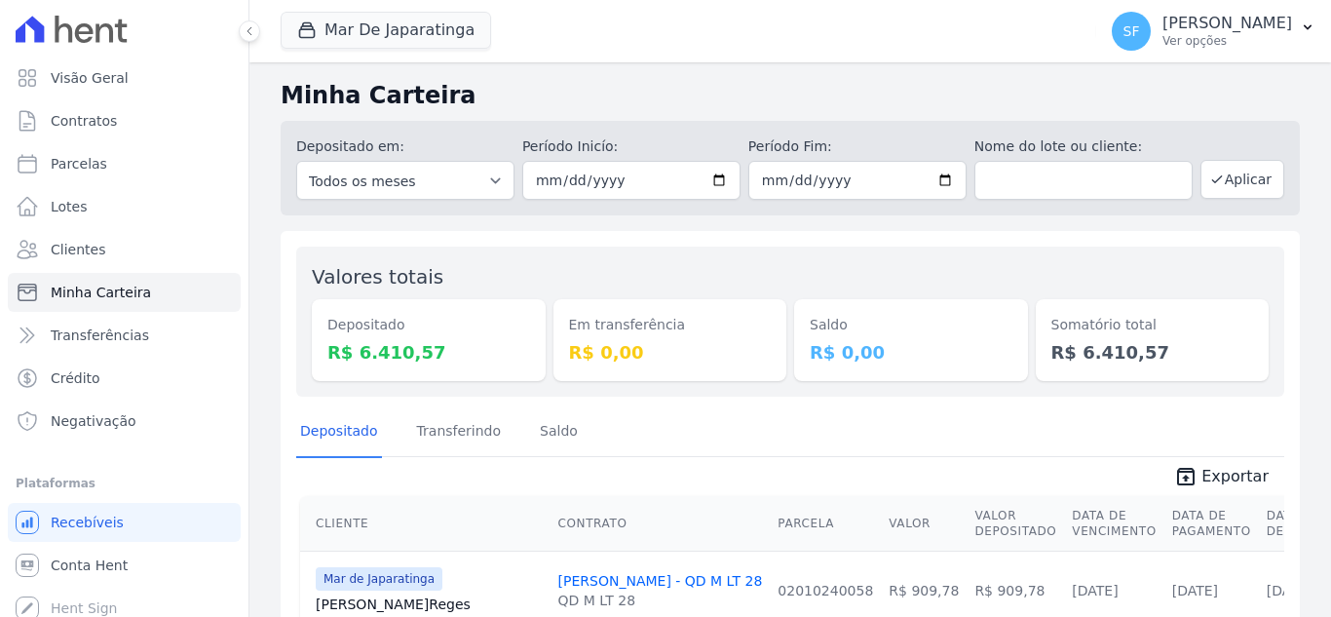 The width and height of the screenshot is (1331, 617). I want to click on div: Plataformas, so click(124, 483).